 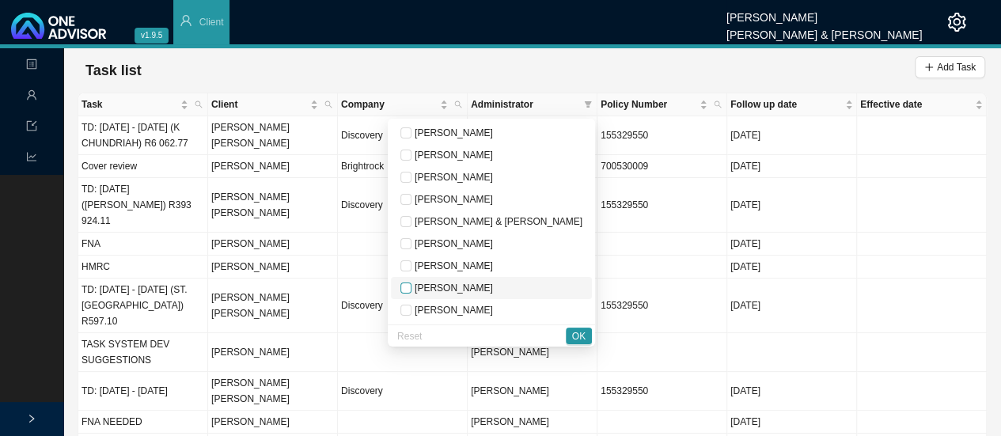 What do you see at coordinates (922, 104) in the screenshot?
I see `th: Effective date` at bounding box center [922, 104].